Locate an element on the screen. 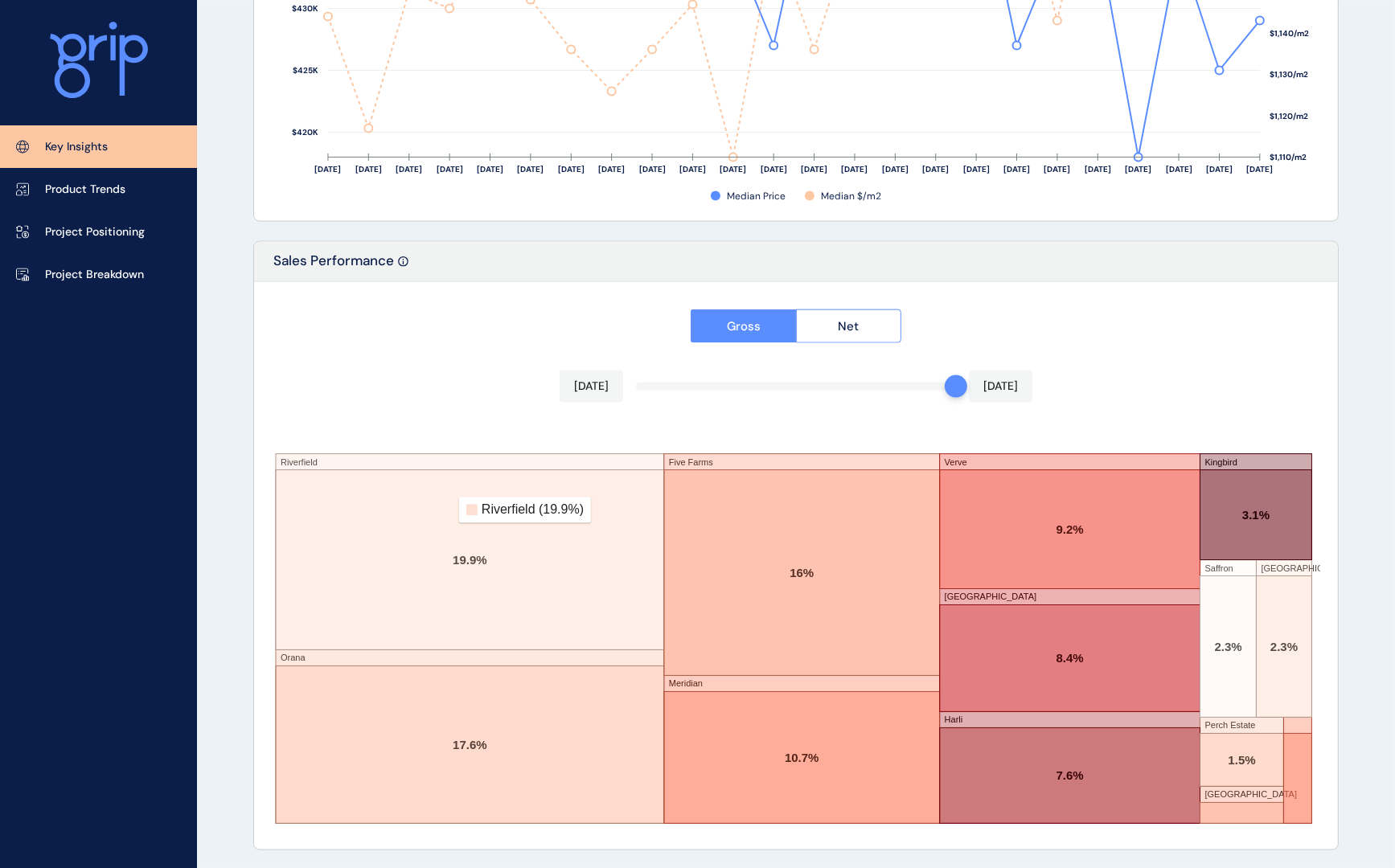 Image resolution: width=1395 pixels, height=868 pixels. span: Median Price is located at coordinates (756, 196).